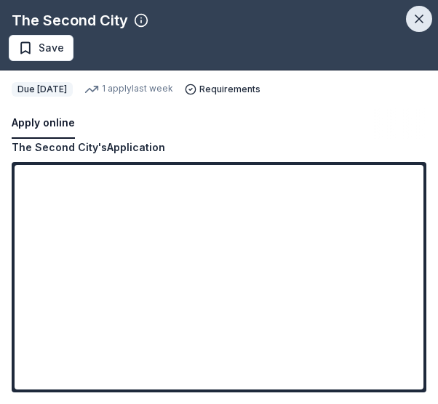  Describe the element at coordinates (51, 48) in the screenshot. I see `span: Save` at that location.